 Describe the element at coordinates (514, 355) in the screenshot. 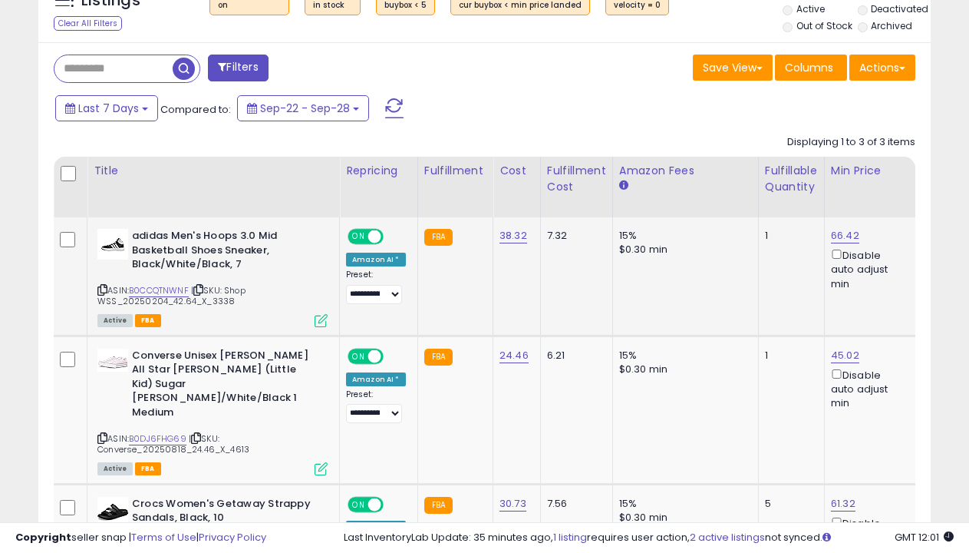

I see `a: 24.46` at that location.